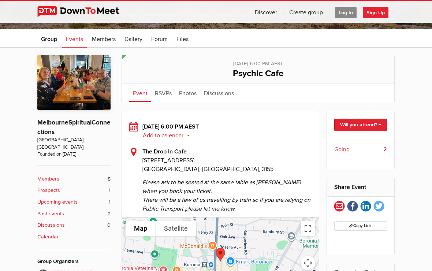 Image resolution: width=432 pixels, height=271 pixels. Describe the element at coordinates (140, 93) in the screenshot. I see `a: Event` at that location.